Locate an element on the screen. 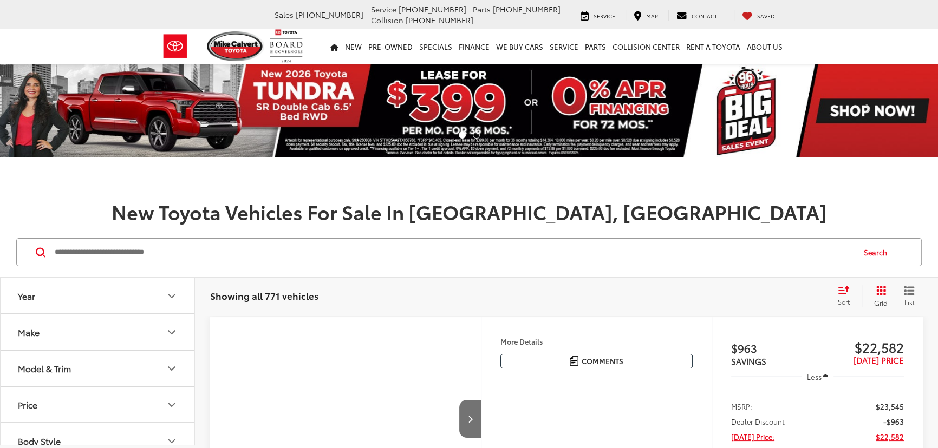  span: Collision is located at coordinates (387, 20).